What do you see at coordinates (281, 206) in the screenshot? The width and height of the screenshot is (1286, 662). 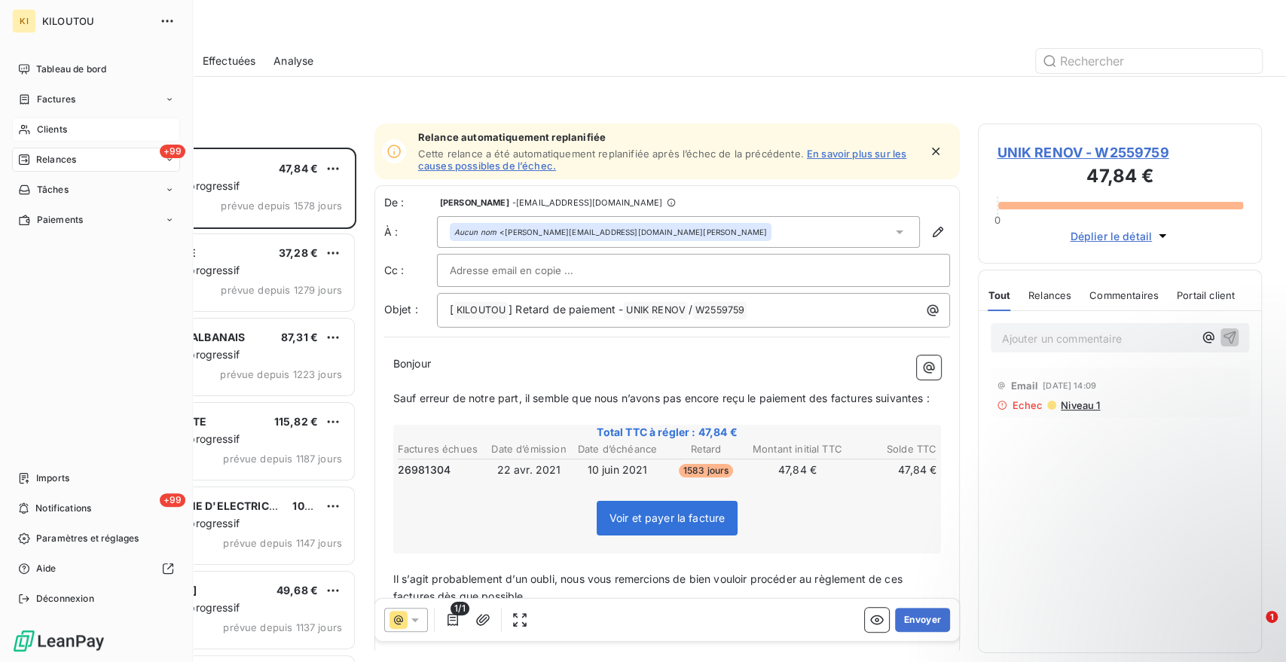 I see `span: prévue depuis 1578 jours` at bounding box center [281, 206].